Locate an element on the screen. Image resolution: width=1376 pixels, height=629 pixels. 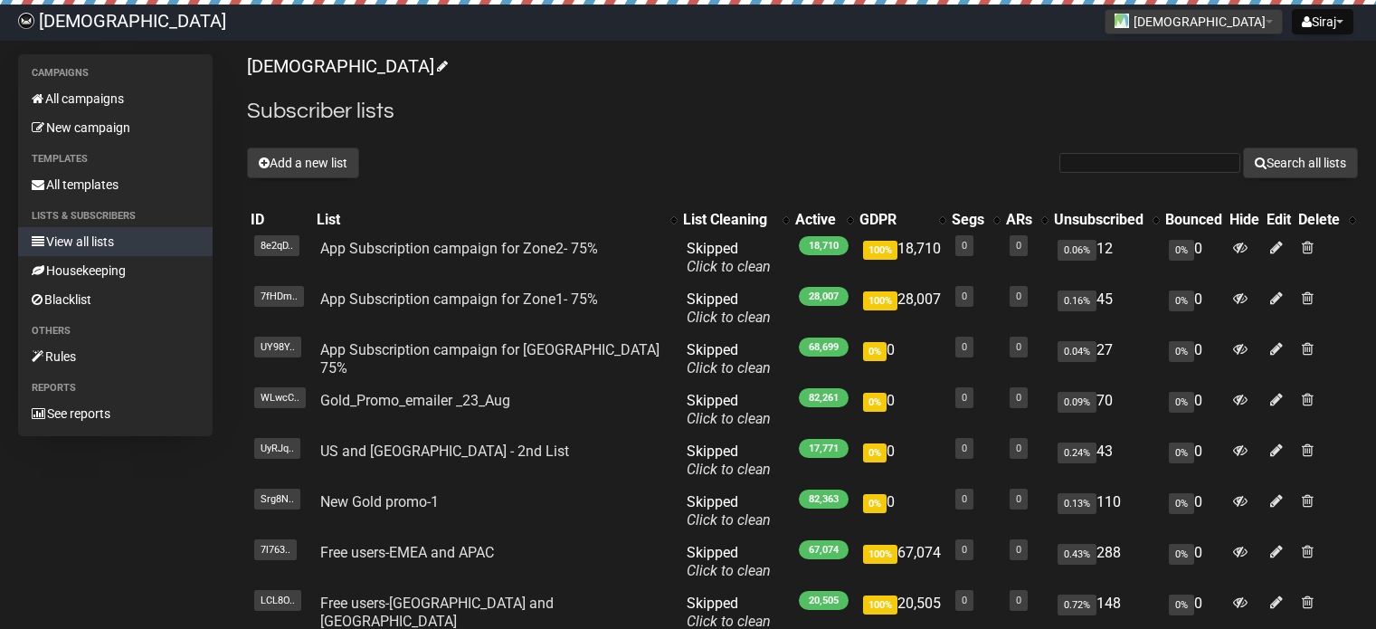
div: Unsubscribed is located at coordinates (1099, 220).